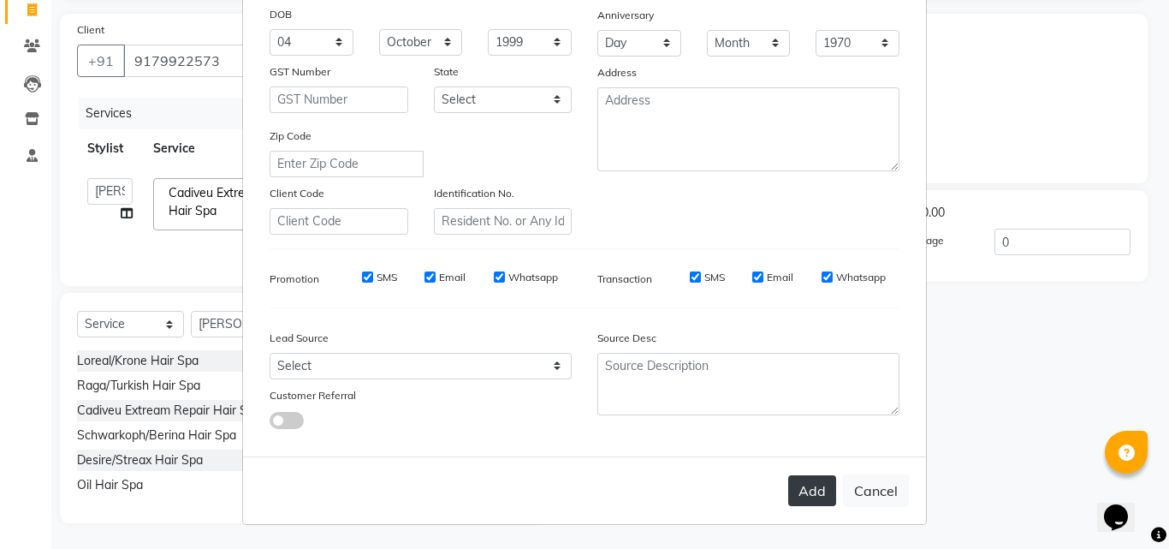 The width and height of the screenshot is (1169, 549). I want to click on label: Source Desc, so click(626, 338).